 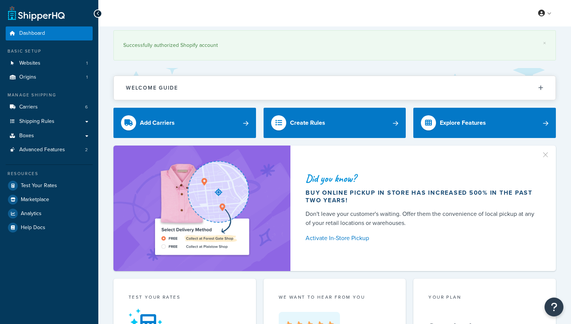 What do you see at coordinates (307, 123) in the screenshot?
I see `div: Create Rules` at bounding box center [307, 123].